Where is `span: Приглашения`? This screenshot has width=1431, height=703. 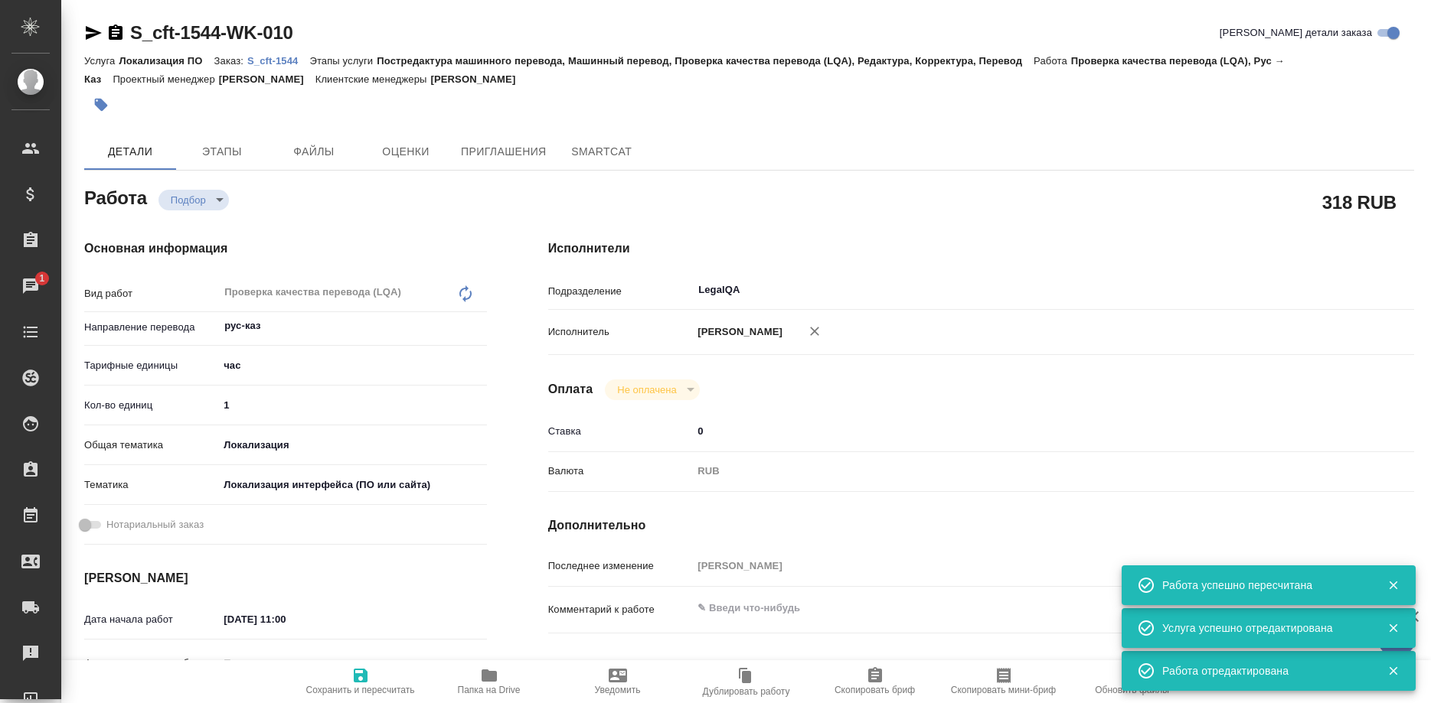
span: Приглашения is located at coordinates (504, 152).